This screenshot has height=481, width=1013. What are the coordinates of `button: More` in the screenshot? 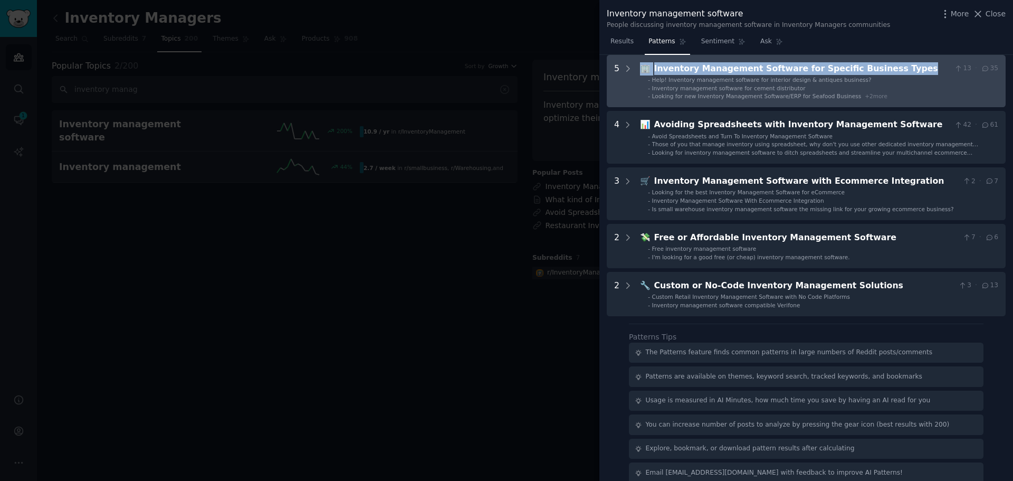 It's located at (954, 14).